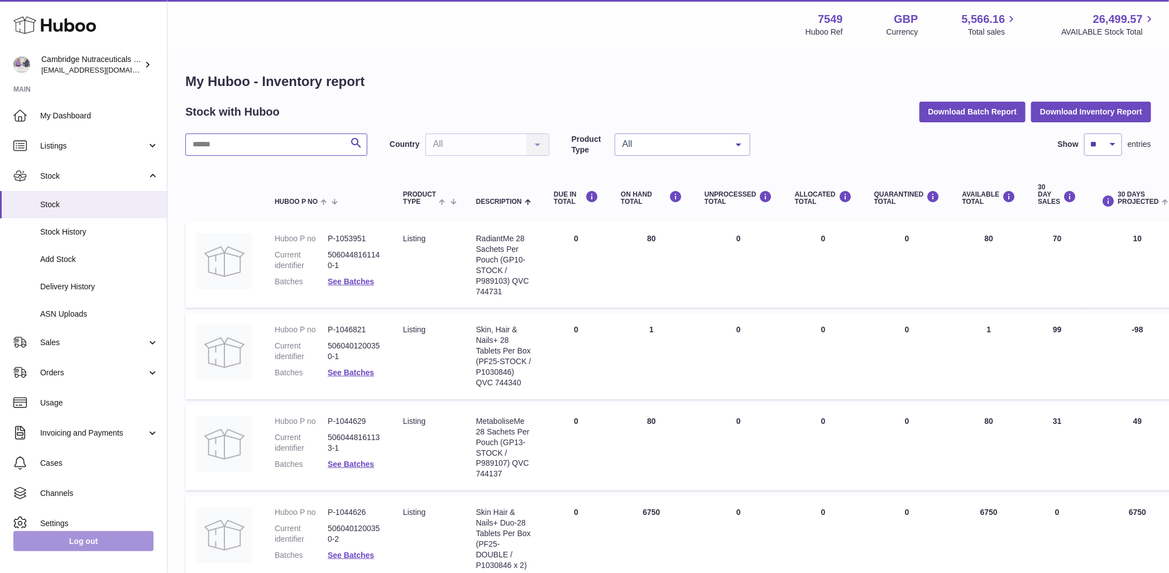  I want to click on h2: Stock with Huboo, so click(232, 112).